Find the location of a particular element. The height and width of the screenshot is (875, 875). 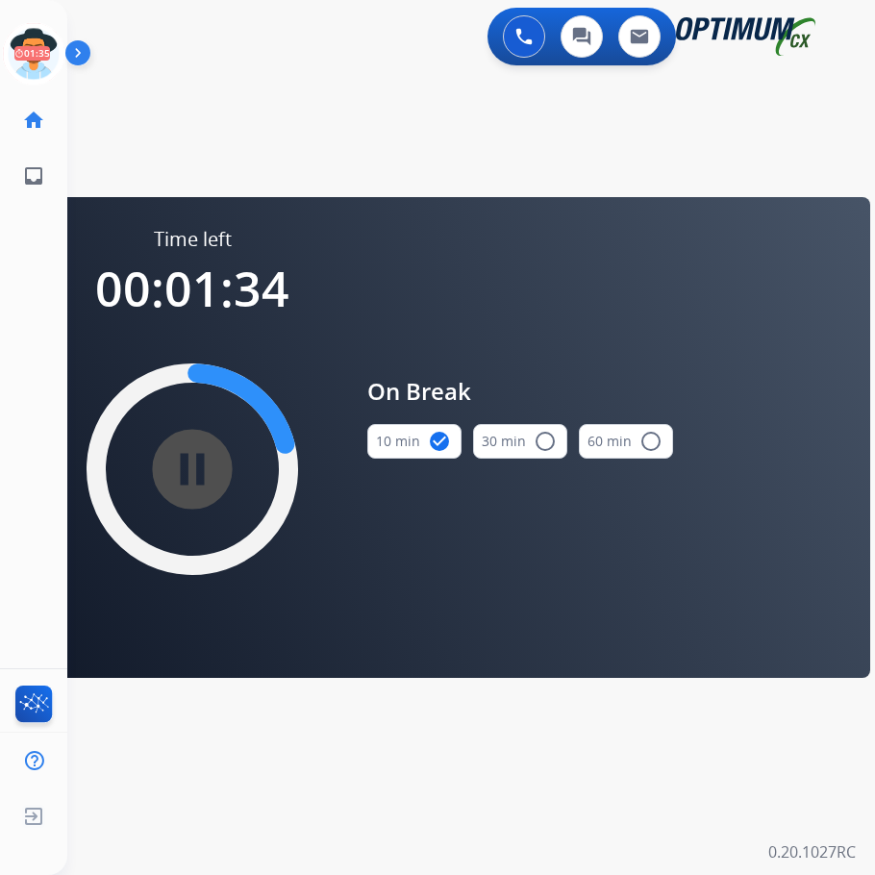

button: 30 min is located at coordinates (520, 441).